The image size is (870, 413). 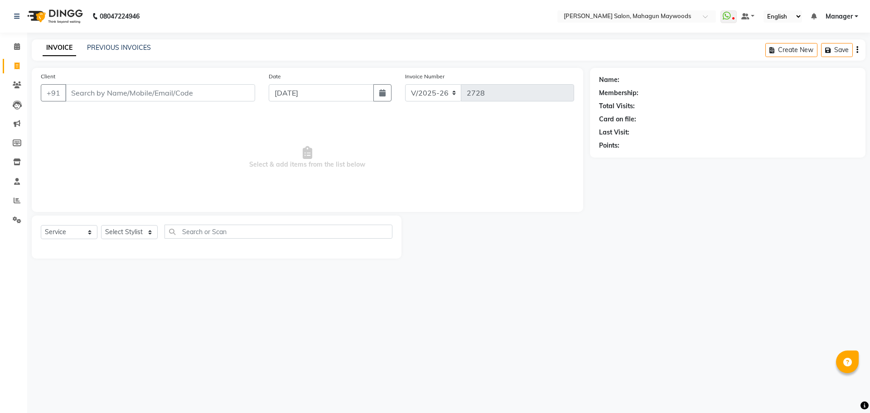 What do you see at coordinates (119, 48) in the screenshot?
I see `a: PREVIOUS INVOICES` at bounding box center [119, 48].